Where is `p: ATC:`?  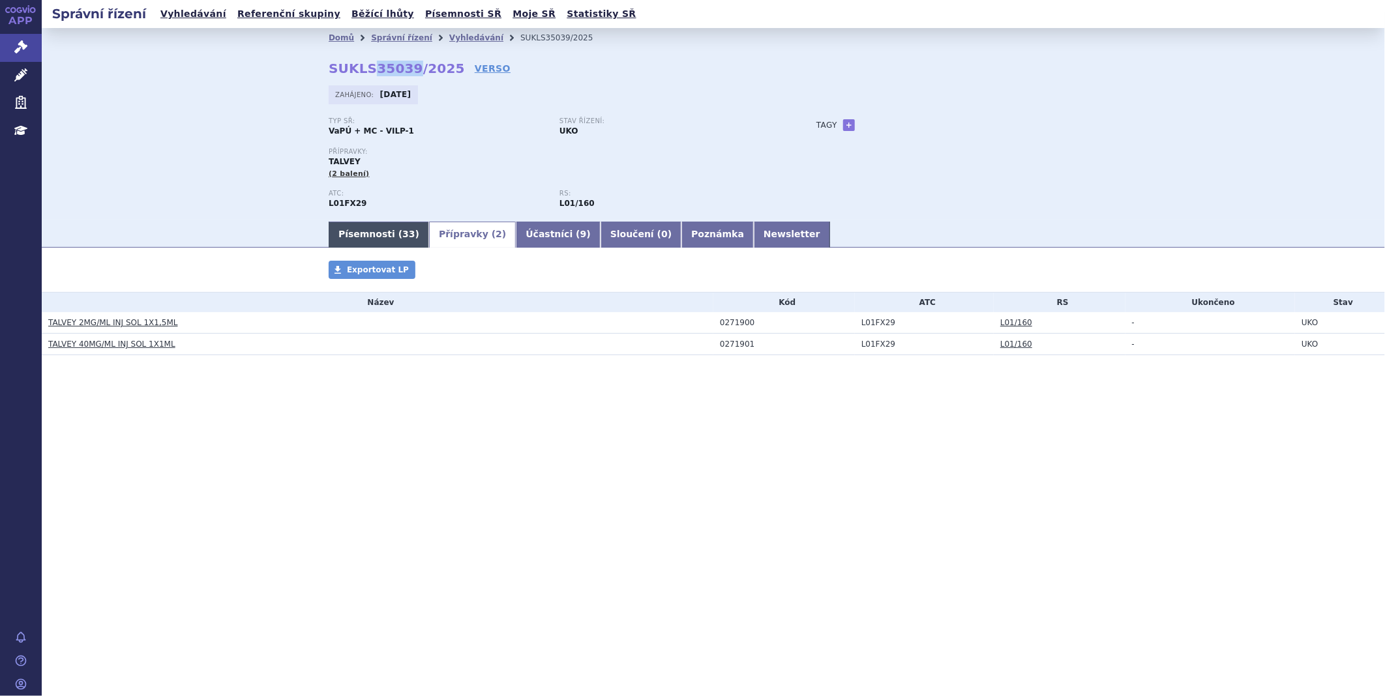 p: ATC: is located at coordinates (438, 194).